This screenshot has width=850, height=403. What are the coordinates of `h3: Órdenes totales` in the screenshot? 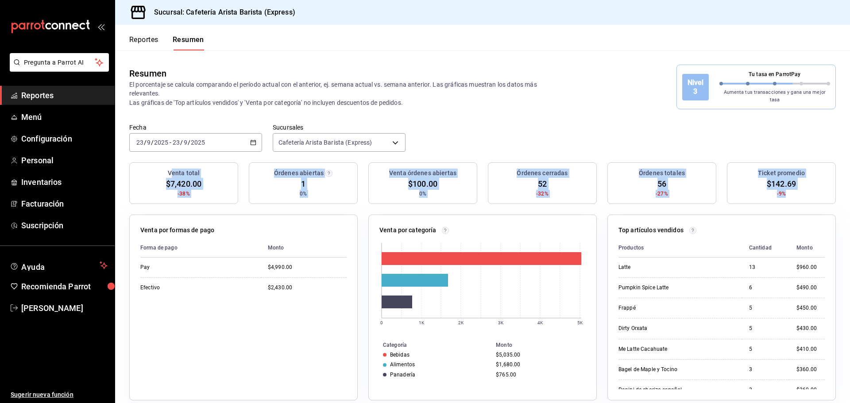 It's located at (662, 173).